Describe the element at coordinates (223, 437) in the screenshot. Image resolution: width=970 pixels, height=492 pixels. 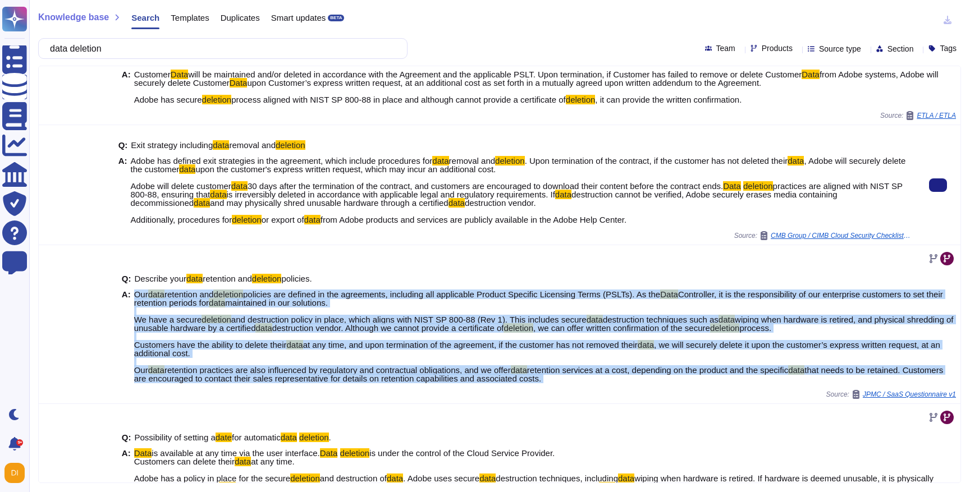
I see `mark: date` at that location.